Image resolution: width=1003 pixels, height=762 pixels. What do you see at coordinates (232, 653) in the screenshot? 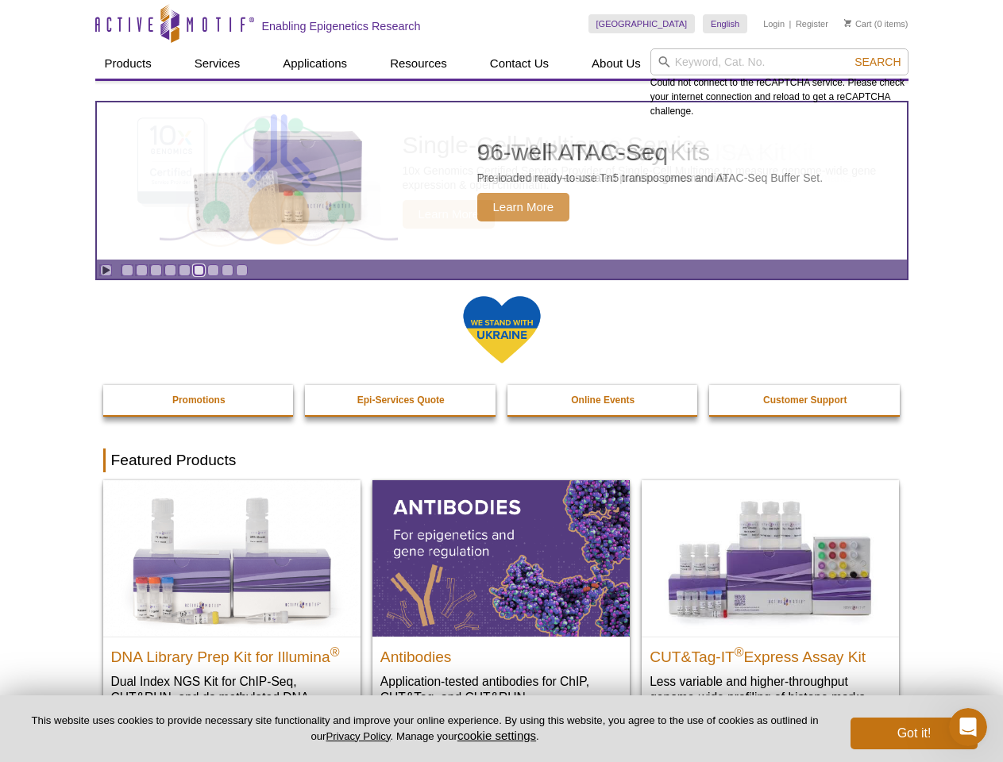
I see `h2: DNA Library Prep Kit for Illumina` at bounding box center [232, 653].